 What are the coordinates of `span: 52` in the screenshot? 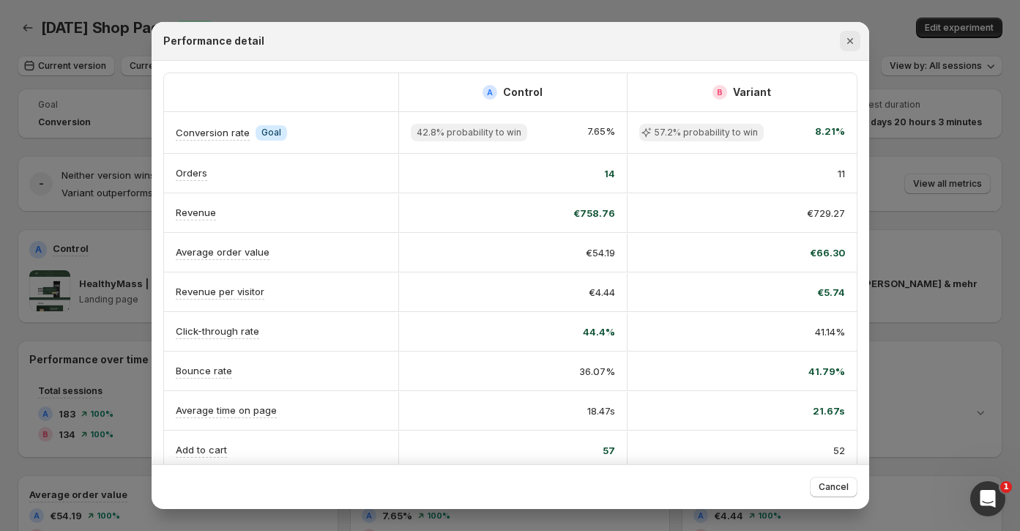 It's located at (839, 450).